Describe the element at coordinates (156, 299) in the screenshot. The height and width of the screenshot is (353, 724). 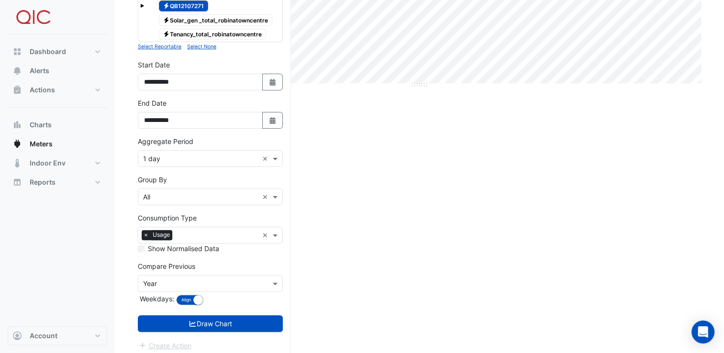
I see `label: Weekdays:` at that location.